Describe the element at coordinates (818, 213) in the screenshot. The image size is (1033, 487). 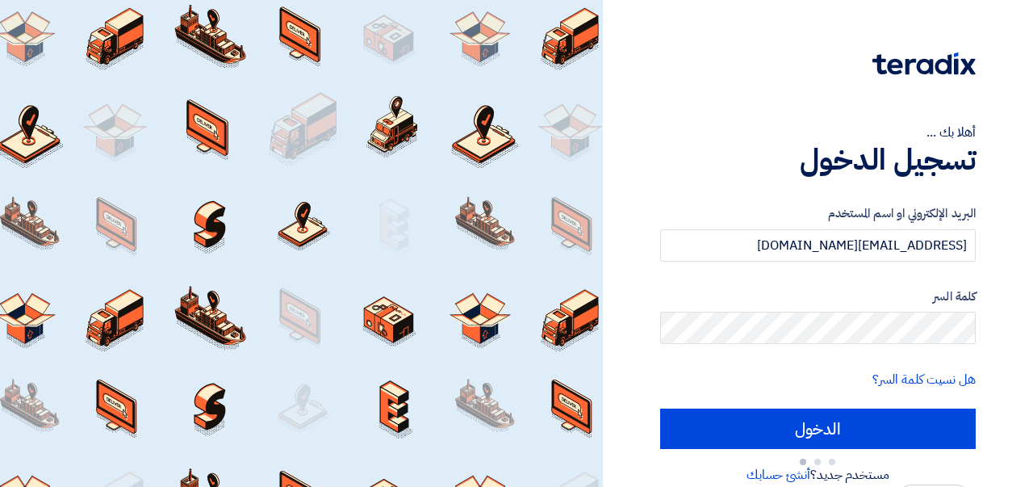
I see `label: البريد الإلكتروني او اسم المستخدم` at that location.